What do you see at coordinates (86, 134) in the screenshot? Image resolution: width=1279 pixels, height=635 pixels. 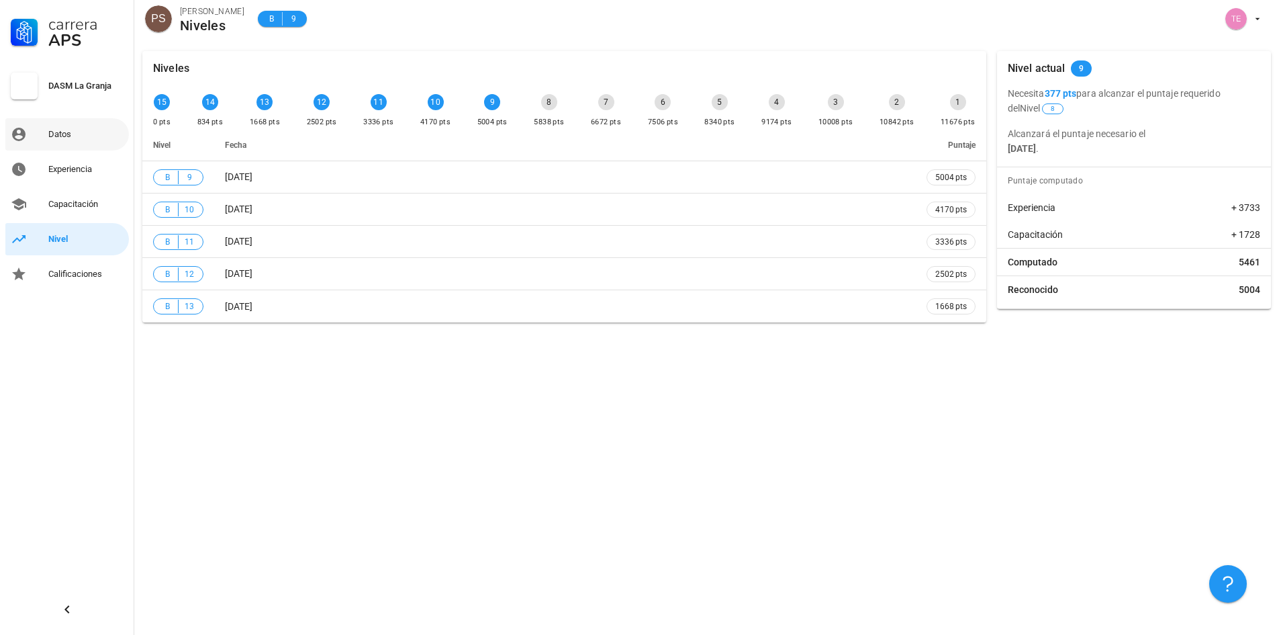 I see `div: Datos` at bounding box center [86, 134].